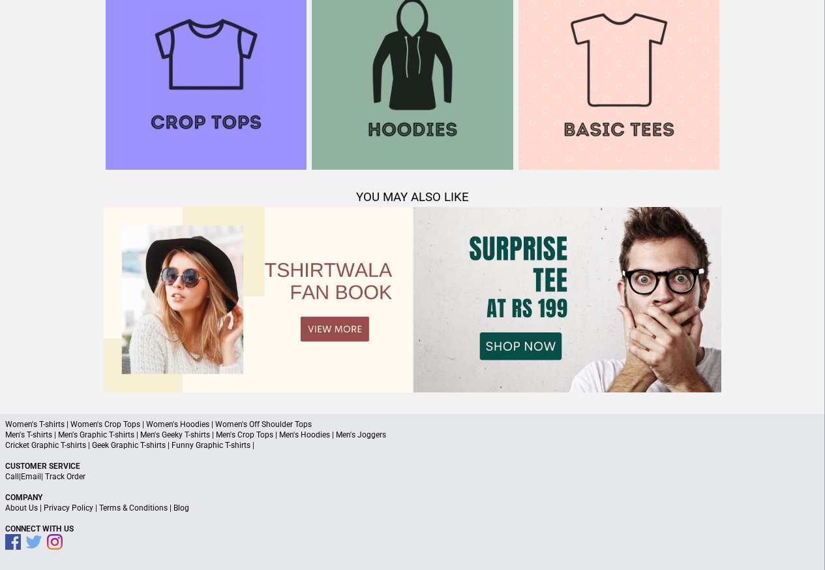 This screenshot has width=825, height=570. I want to click on p: Women's T-shirts | Women's Crop Tops | Women's Hoodies | Women's Off Shoulder Tops, so click(412, 424).